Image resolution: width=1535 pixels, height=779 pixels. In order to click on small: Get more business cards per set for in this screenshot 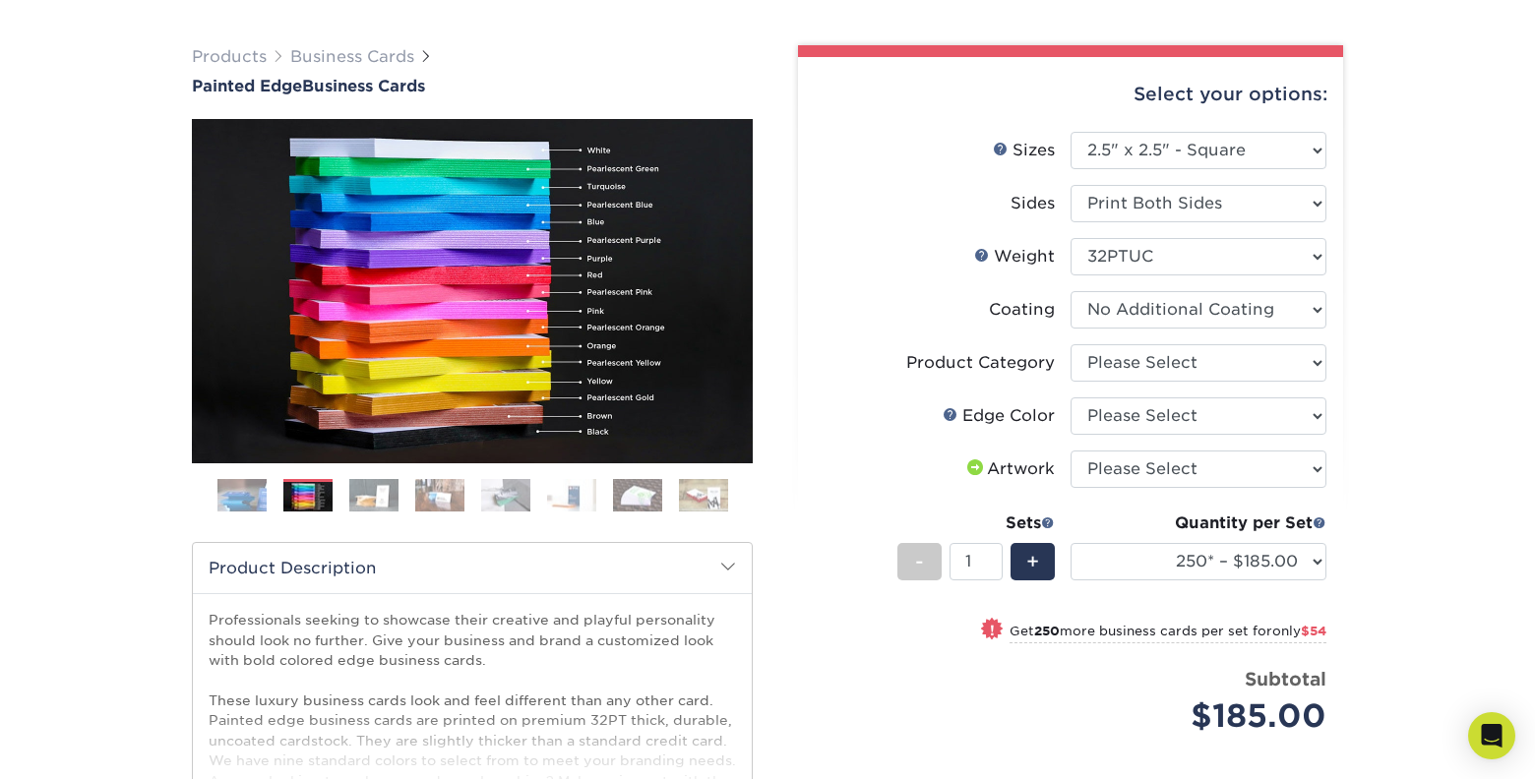, I will do `click(1168, 634)`.